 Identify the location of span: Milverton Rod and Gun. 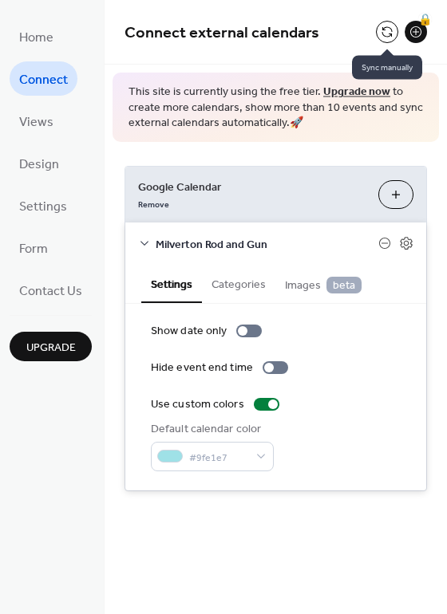
(266, 244).